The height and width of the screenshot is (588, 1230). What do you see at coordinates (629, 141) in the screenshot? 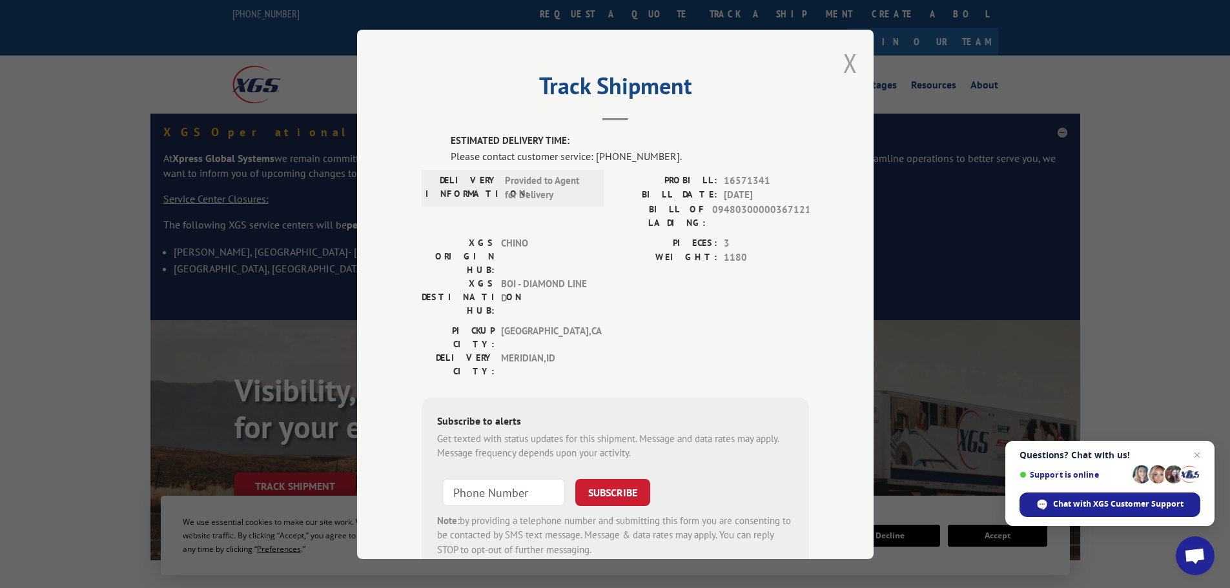
I see `label: ESTIMATED DELIVERY TIME:` at bounding box center [629, 141].